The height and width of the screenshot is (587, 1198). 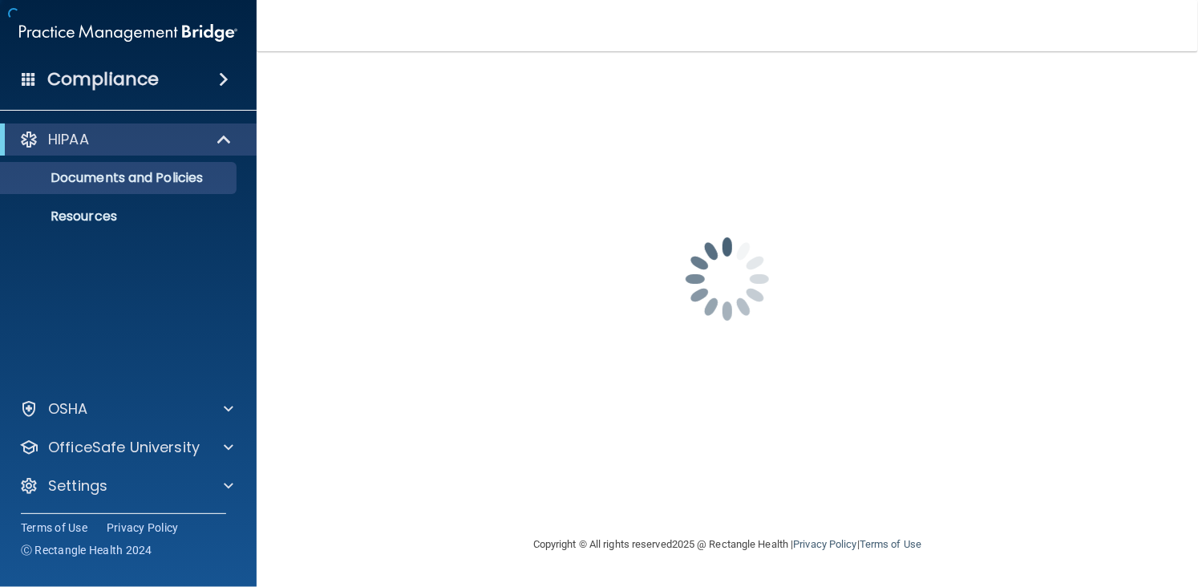 What do you see at coordinates (68, 409) in the screenshot?
I see `p: OSHA` at bounding box center [68, 409].